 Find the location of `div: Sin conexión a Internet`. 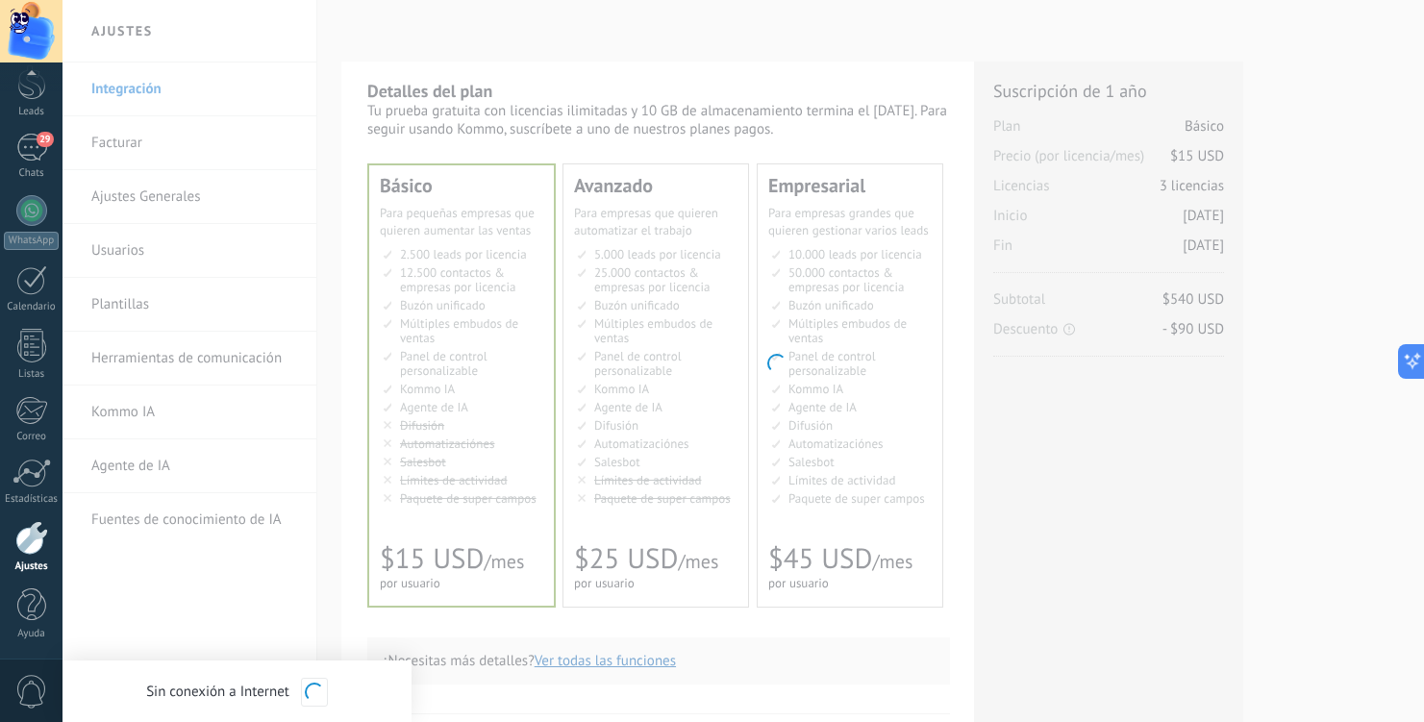

div: Sin conexión a Internet is located at coordinates (236, 691).